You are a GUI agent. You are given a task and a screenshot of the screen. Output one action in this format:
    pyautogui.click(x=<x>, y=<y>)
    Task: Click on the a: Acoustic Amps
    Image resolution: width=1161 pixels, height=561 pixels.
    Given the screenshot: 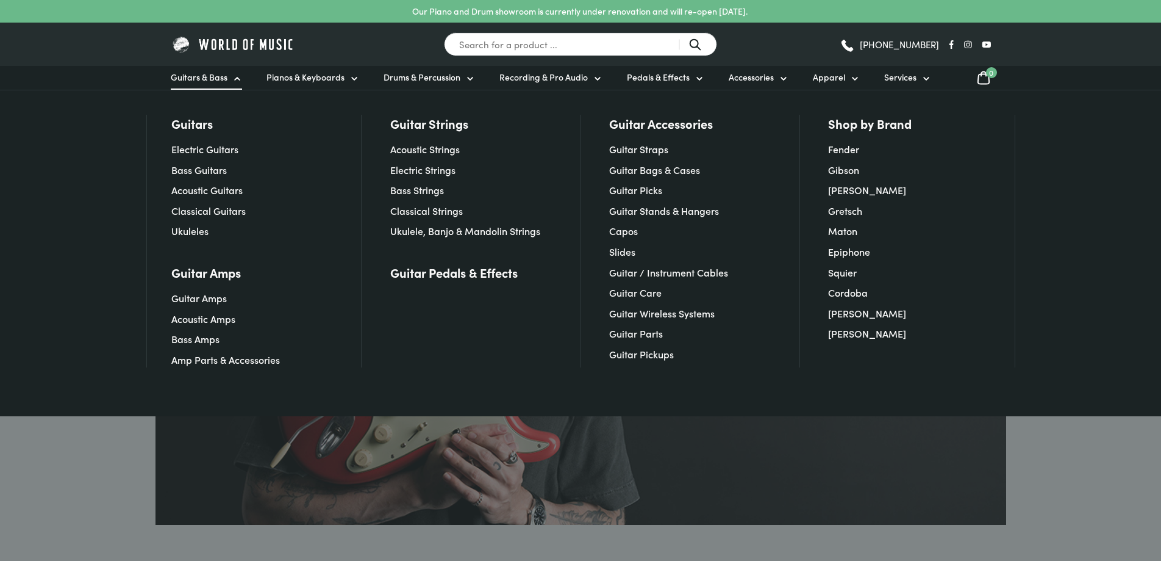 What is the action you would take?
    pyautogui.click(x=203, y=318)
    